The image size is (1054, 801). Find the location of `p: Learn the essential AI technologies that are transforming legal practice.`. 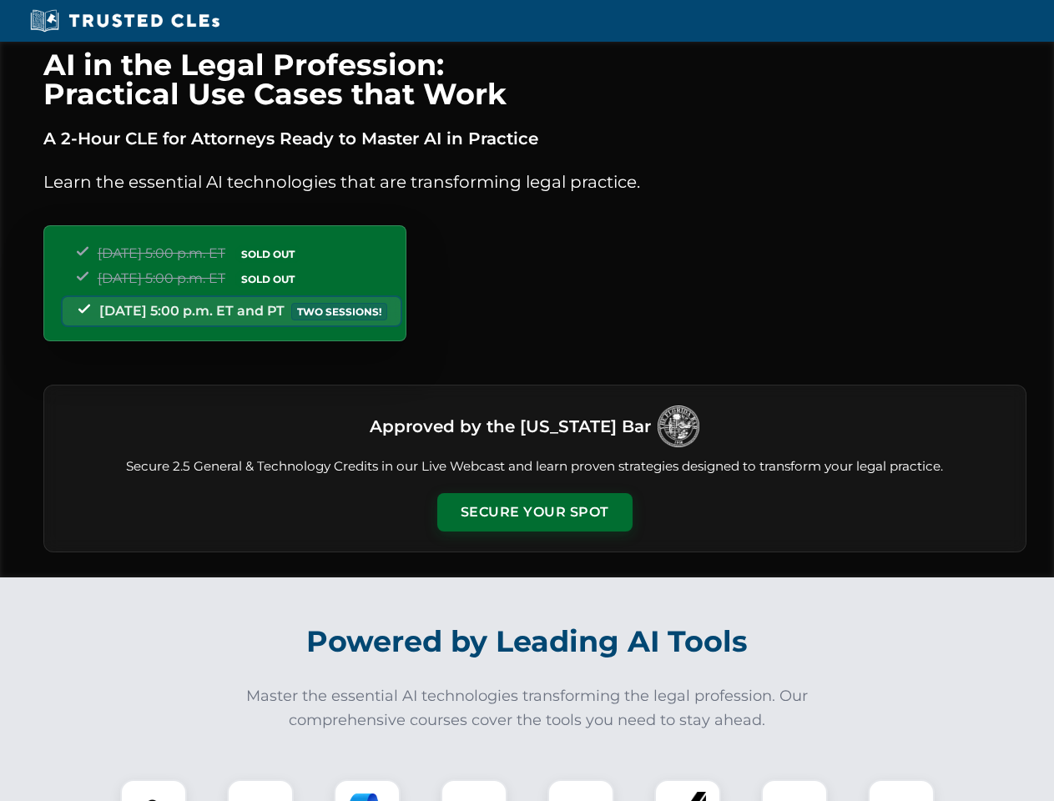

p: Learn the essential AI technologies that are transforming legal practice. is located at coordinates (535, 182).